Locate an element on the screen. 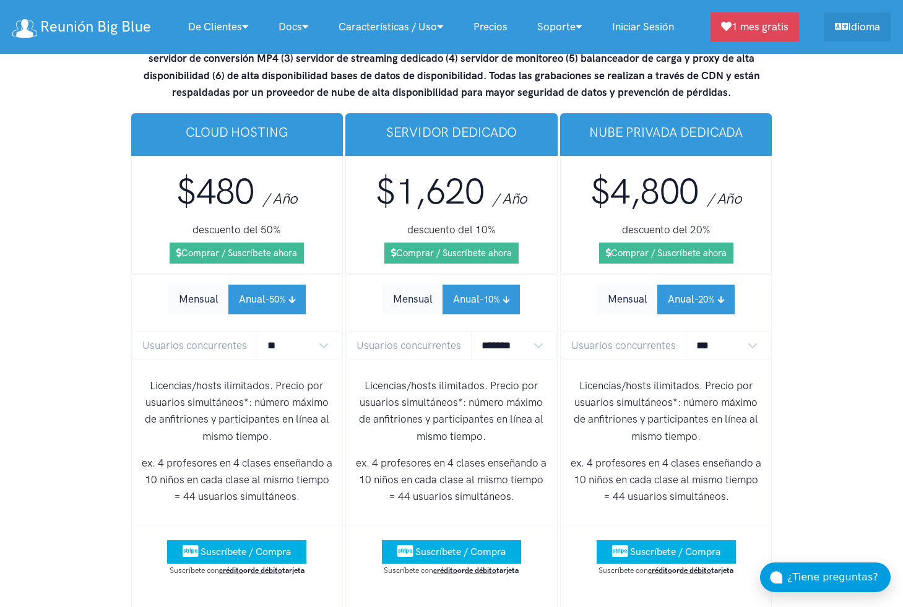  h5: descuento del 20% is located at coordinates (666, 230).